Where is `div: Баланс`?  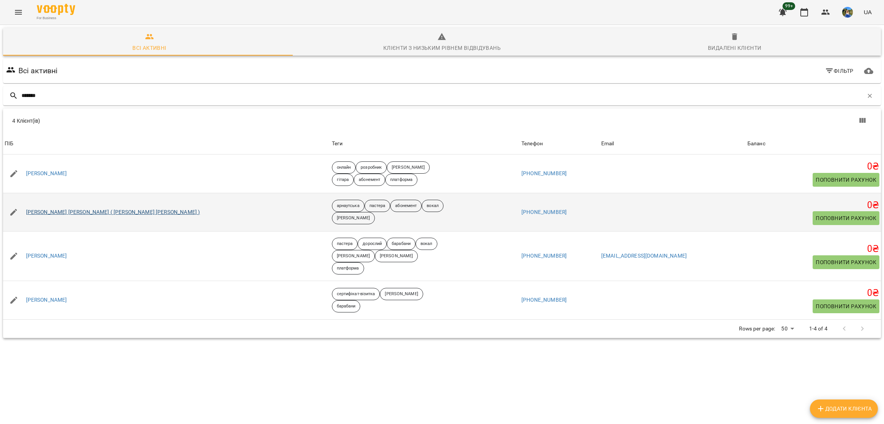 div: Баланс is located at coordinates (756, 144).